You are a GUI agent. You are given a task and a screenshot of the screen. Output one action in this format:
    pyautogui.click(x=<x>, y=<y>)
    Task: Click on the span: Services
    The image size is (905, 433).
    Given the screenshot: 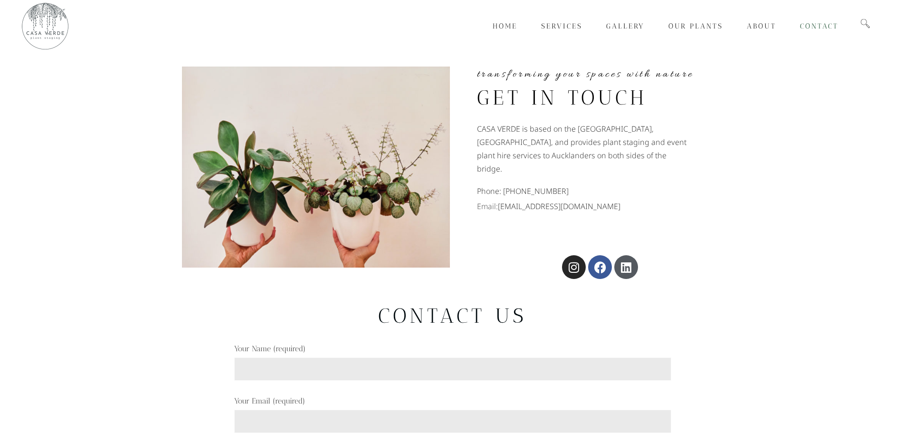 What is the action you would take?
    pyautogui.click(x=561, y=26)
    